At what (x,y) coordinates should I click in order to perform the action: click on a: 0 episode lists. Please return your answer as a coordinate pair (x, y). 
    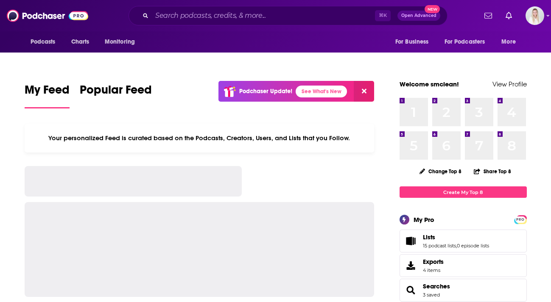
    Looking at the image, I should click on (473, 246).